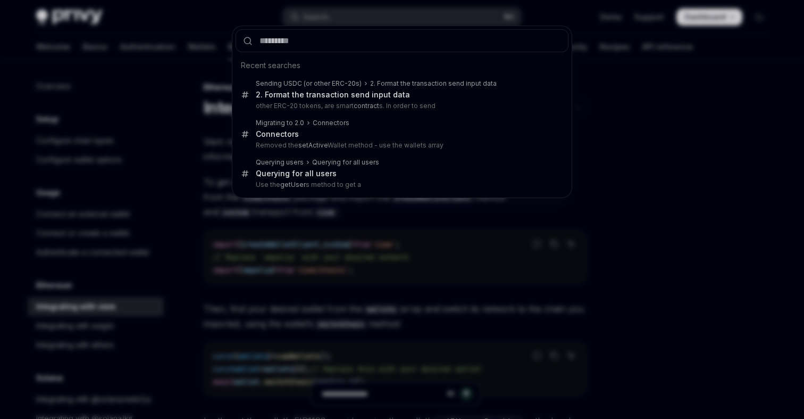 The height and width of the screenshot is (419, 804). I want to click on p: Removed the Wallet method - use the wallets array, so click(401, 145).